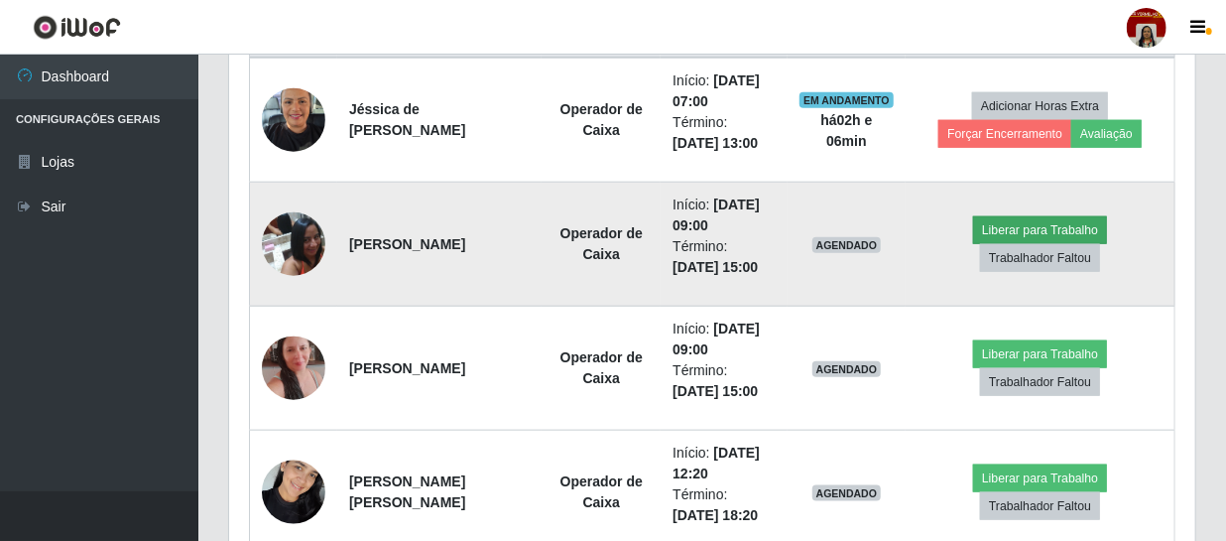 The image size is (1226, 541). Describe the element at coordinates (846, 100) in the screenshot. I see `span: EM ANDAMENTO` at that location.